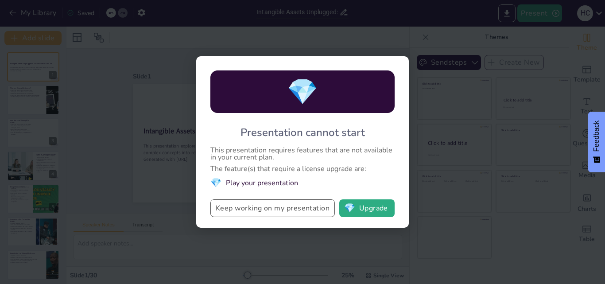 The height and width of the screenshot is (284, 605). Describe the element at coordinates (367, 208) in the screenshot. I see `button: diamondUpgrade` at that location.